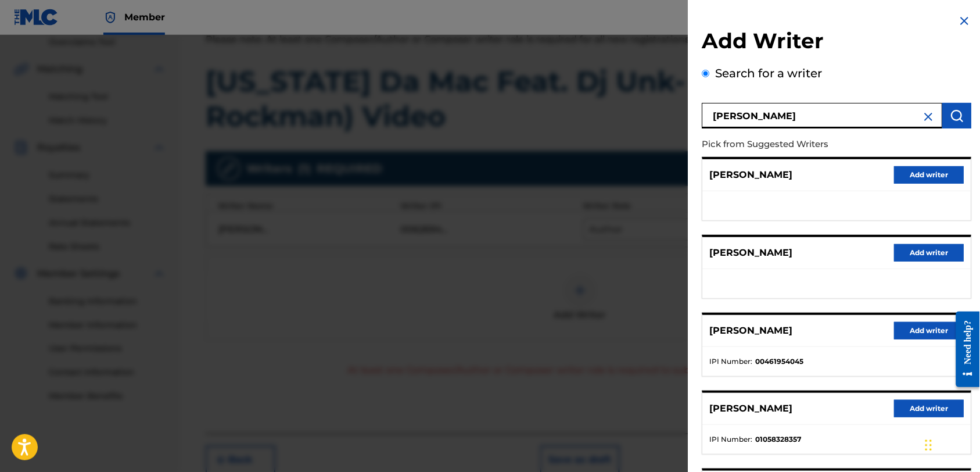 This screenshot has height=472, width=980. What do you see at coordinates (929, 445) in the screenshot?
I see `div: Drag` at bounding box center [929, 445].